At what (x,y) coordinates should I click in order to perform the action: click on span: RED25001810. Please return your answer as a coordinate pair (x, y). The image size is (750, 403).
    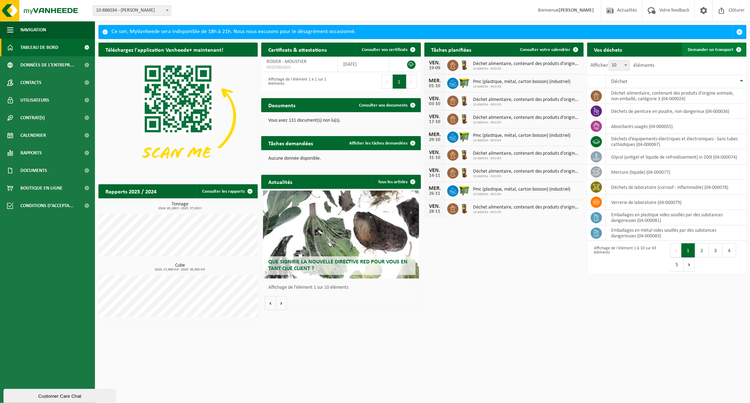
    Looking at the image, I should click on (299, 68).